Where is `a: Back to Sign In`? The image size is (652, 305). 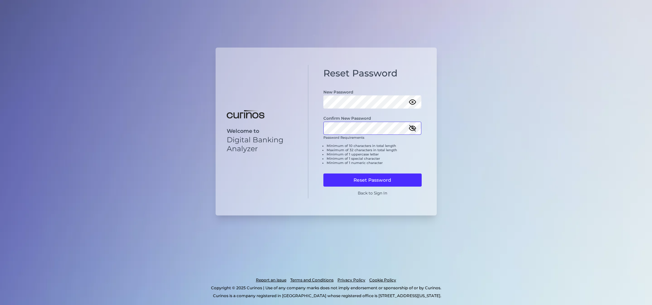 a: Back to Sign In is located at coordinates (372, 193).